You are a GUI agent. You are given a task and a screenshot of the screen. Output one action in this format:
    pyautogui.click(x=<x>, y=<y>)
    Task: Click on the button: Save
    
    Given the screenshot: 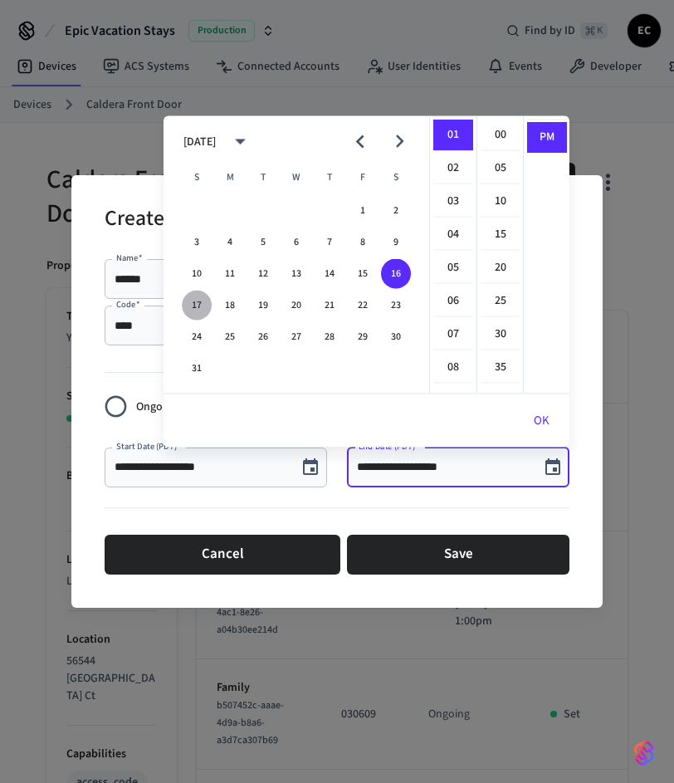 What is the action you would take?
    pyautogui.click(x=458, y=555)
    